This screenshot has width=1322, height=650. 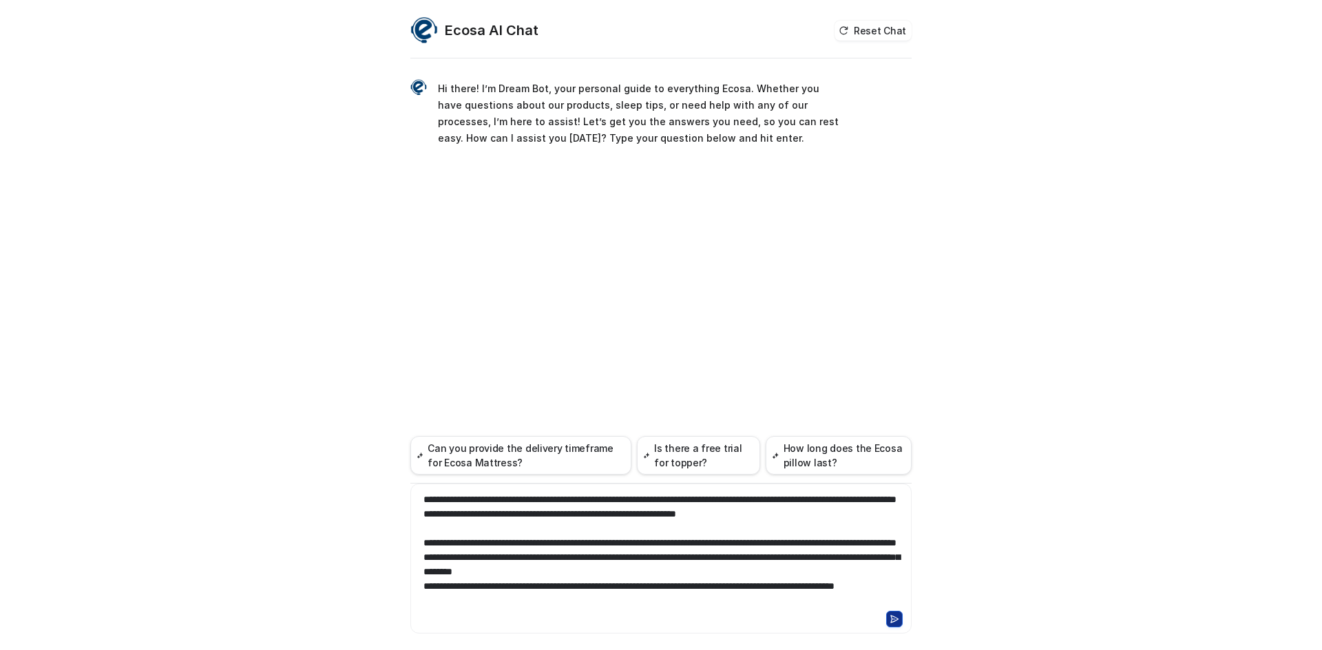 What do you see at coordinates (491, 30) in the screenshot?
I see `h2: Ecosa AI Chat` at bounding box center [491, 30].